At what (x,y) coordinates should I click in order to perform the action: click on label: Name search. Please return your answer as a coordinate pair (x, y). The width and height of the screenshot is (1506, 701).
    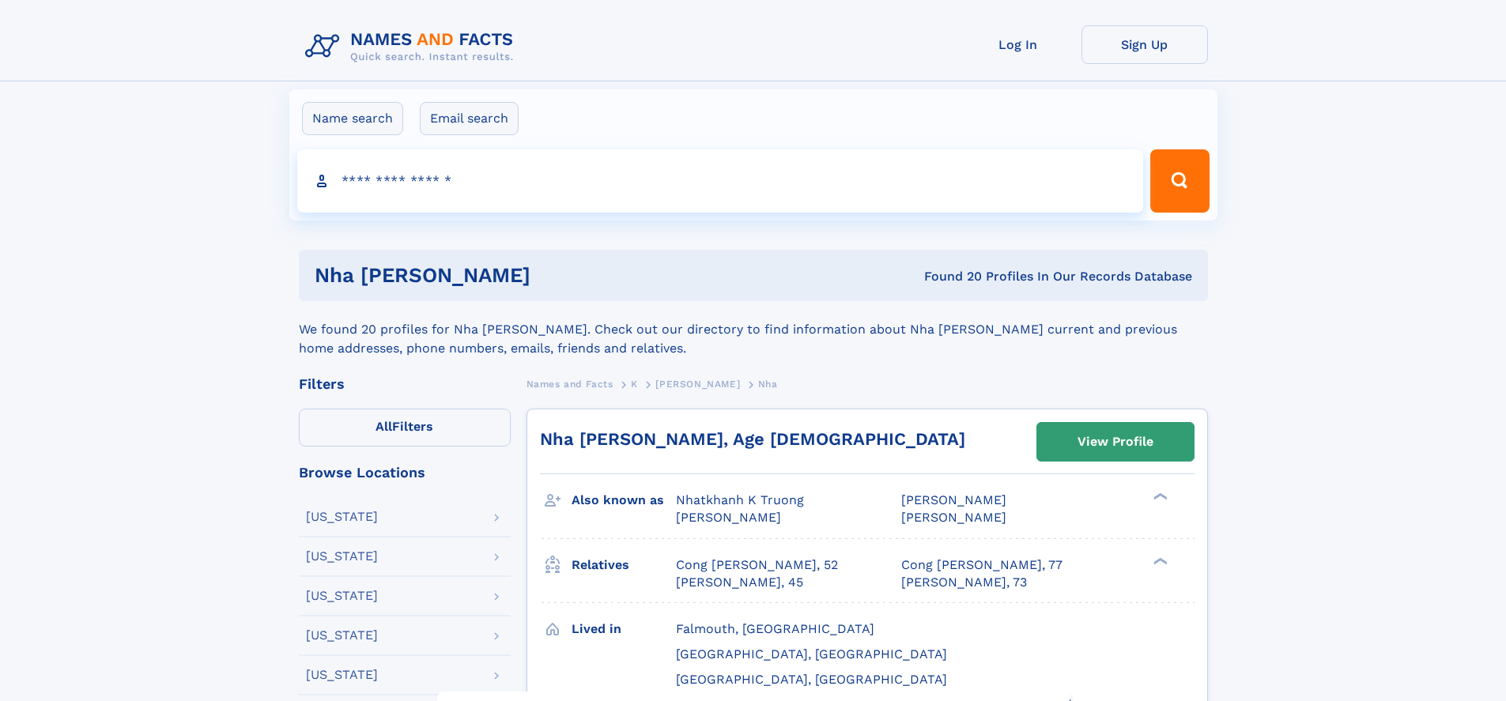
    Looking at the image, I should click on (353, 119).